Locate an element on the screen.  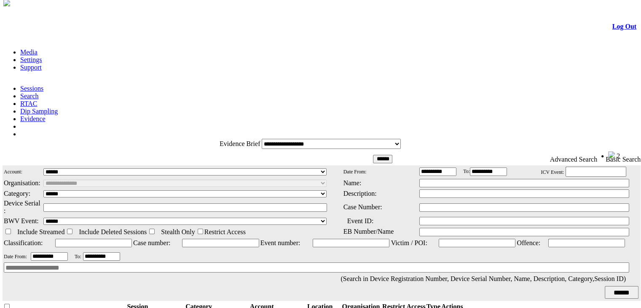
span: ICV Event: is located at coordinates (552, 172).